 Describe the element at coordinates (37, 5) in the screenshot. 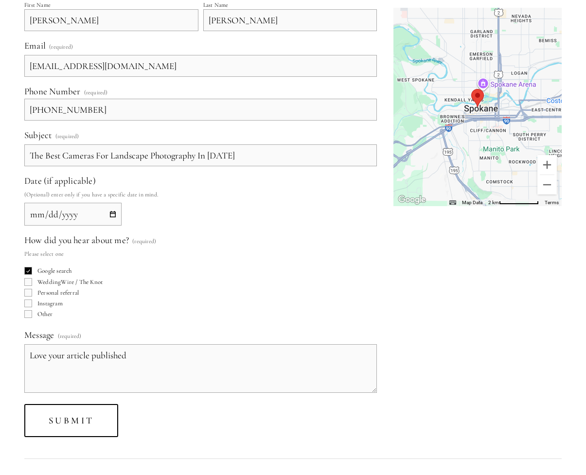

I see `div: First Name` at that location.